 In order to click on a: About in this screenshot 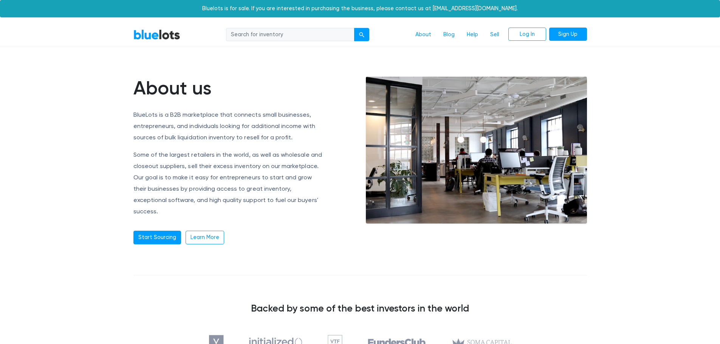, I will do `click(423, 35)`.